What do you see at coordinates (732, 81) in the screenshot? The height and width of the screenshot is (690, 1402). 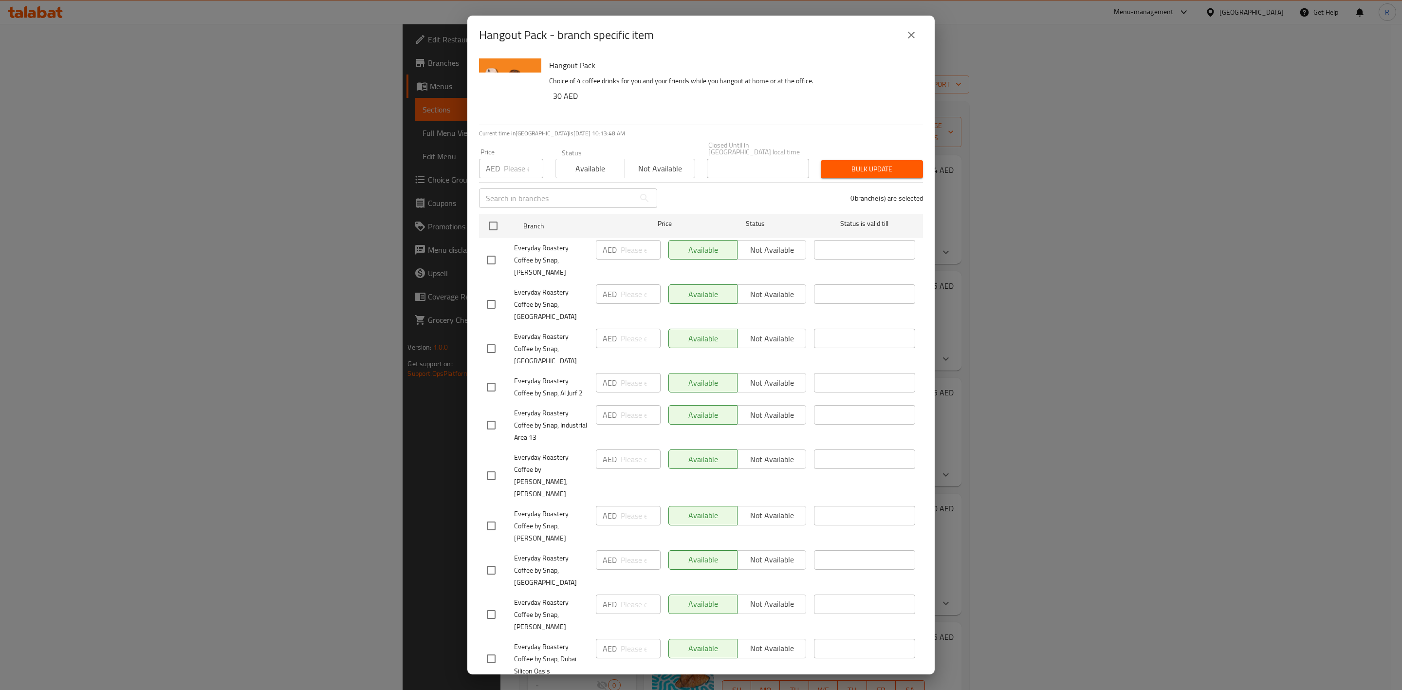 I see `p: Choice of 4 coffee drinks for you and your friends while you hangout at home or at the office.` at bounding box center [732, 81].